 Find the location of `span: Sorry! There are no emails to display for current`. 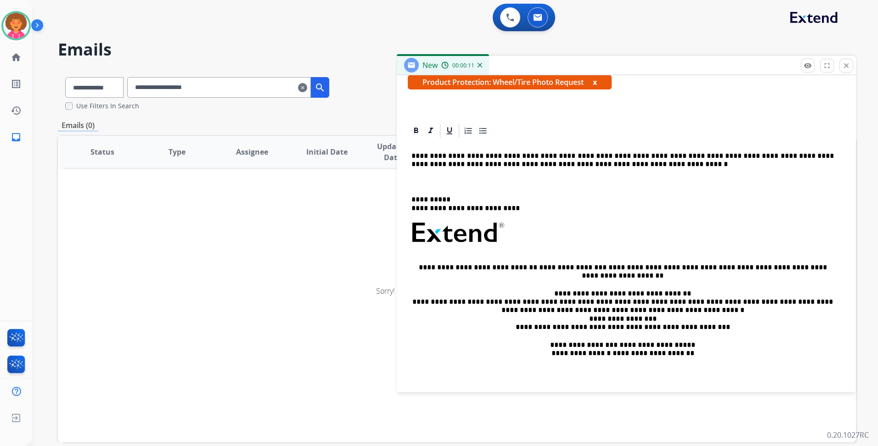

span: Sorry! There are no emails to display for current is located at coordinates (453, 291).